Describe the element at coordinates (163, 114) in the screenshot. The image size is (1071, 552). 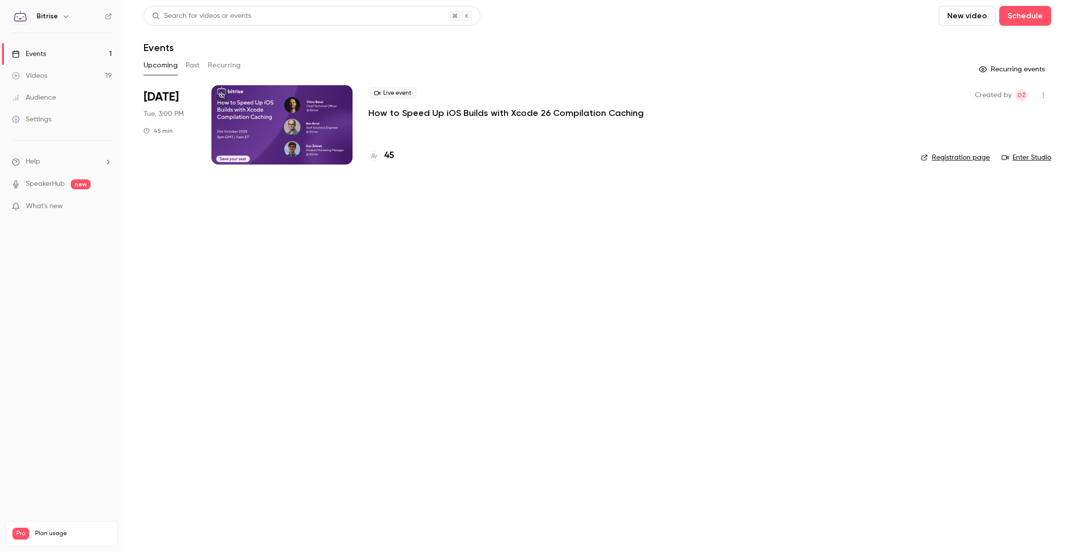
I see `span: Tue, 3:00 PM` at that location.